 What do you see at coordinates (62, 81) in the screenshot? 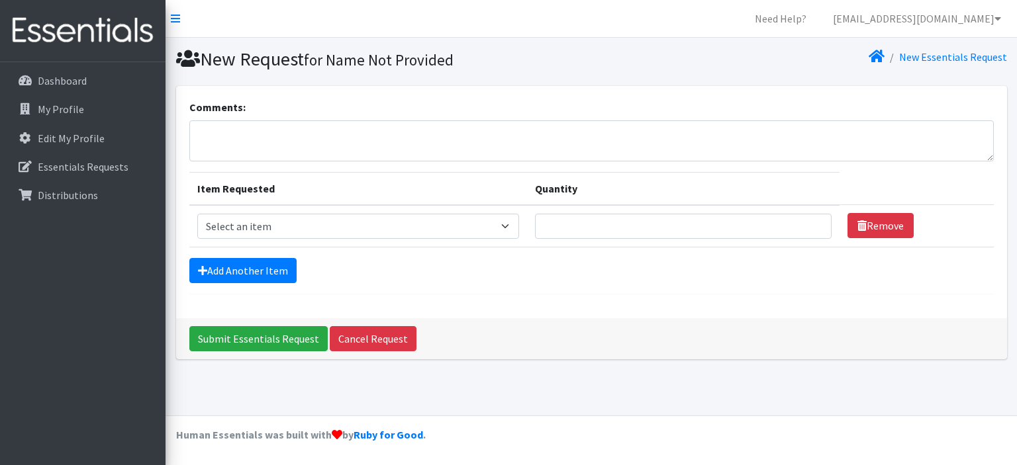
I see `p: Dashboard` at bounding box center [62, 81].